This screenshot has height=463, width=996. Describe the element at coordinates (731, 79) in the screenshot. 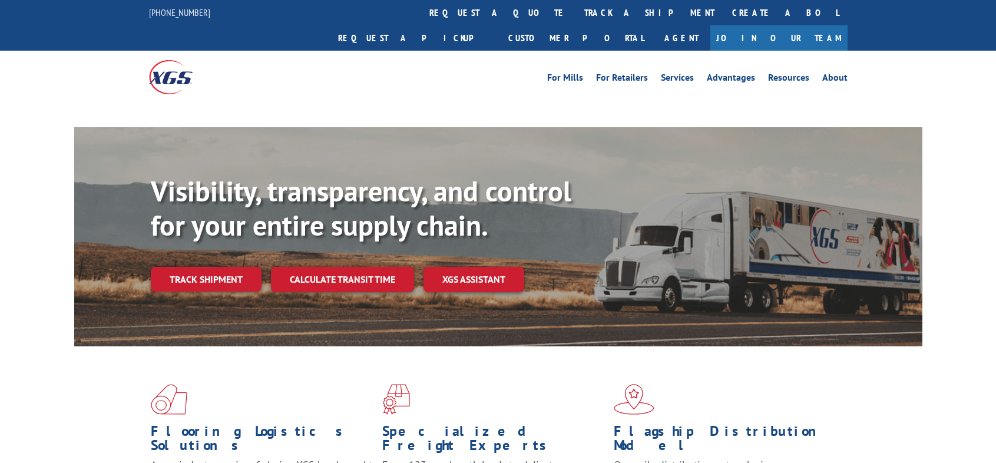

I see `a: Advantages` at that location.